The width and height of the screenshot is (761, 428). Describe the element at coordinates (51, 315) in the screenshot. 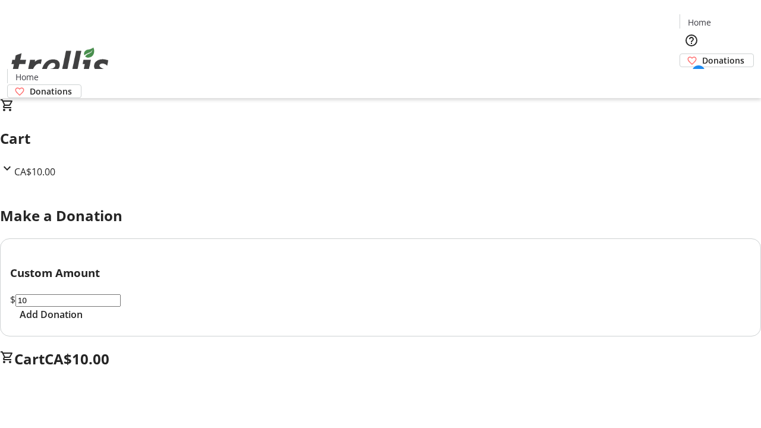

I see `span: Add Donation` at that location.